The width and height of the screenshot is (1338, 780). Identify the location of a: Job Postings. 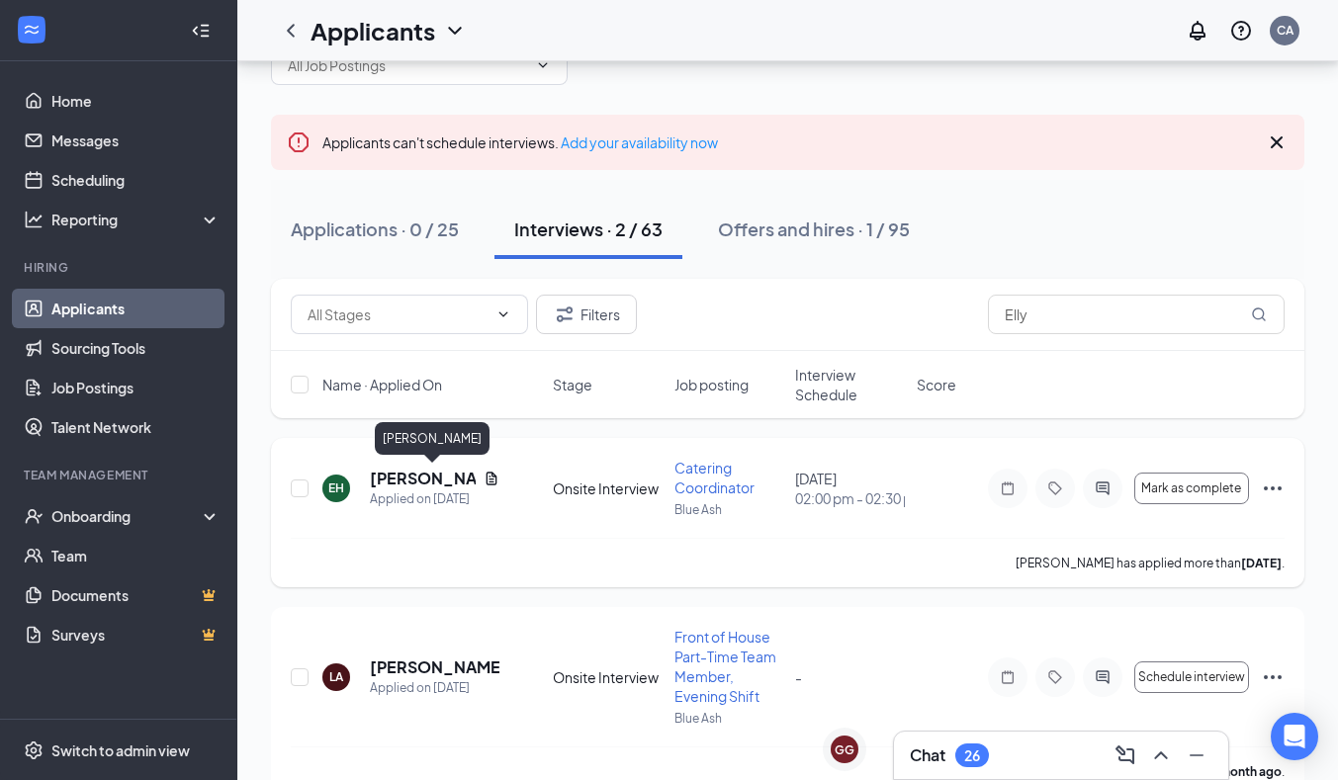
(135, 388).